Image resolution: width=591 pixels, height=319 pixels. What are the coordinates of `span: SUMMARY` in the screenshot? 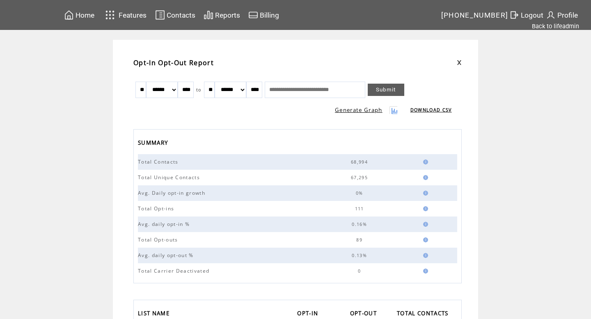 It's located at (154, 144).